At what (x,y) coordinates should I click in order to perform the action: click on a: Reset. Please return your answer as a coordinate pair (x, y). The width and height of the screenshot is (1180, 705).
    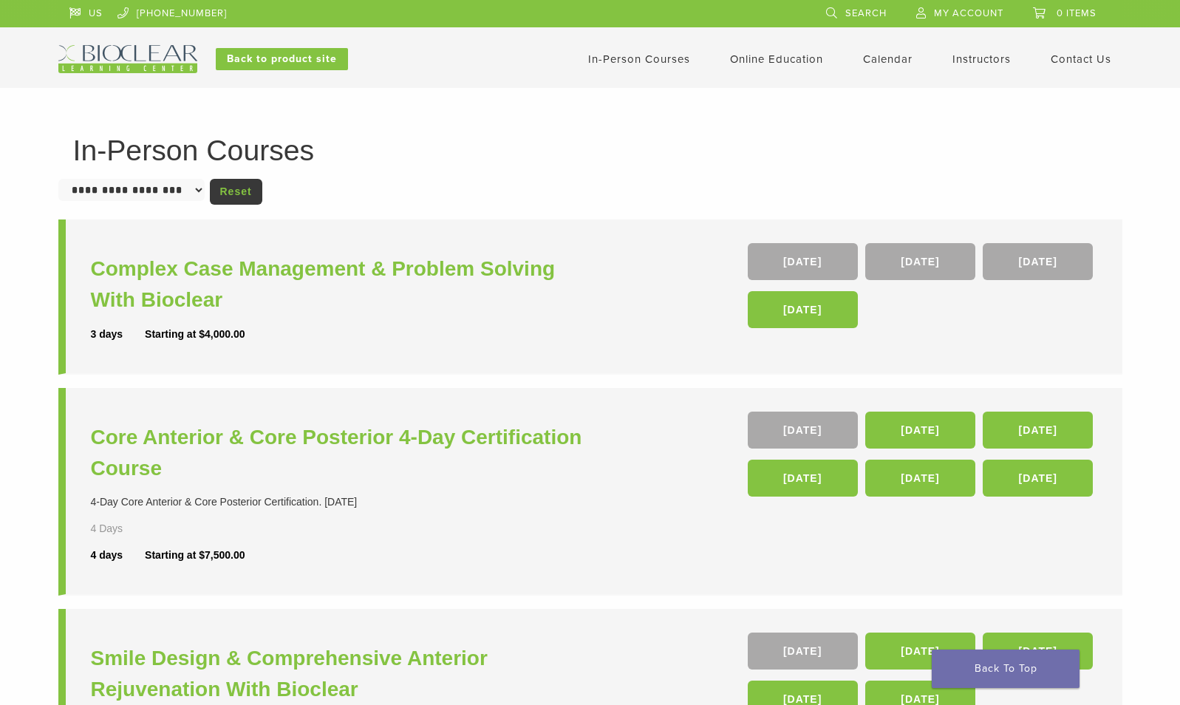
    Looking at the image, I should click on (236, 191).